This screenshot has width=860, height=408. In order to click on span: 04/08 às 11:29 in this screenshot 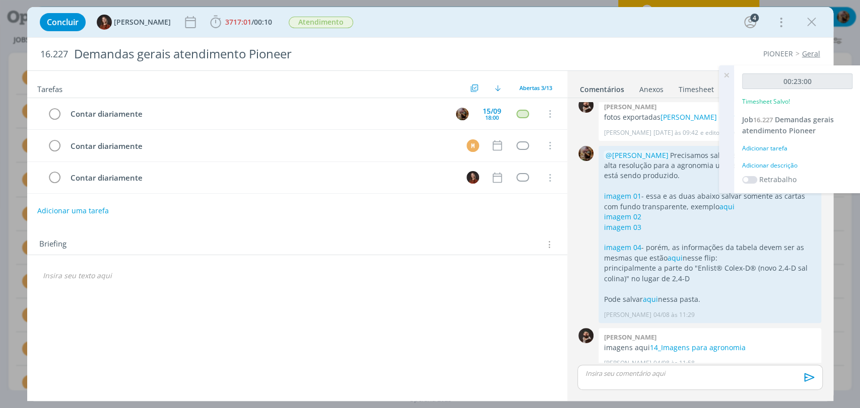, I will do `click(673, 315)`.